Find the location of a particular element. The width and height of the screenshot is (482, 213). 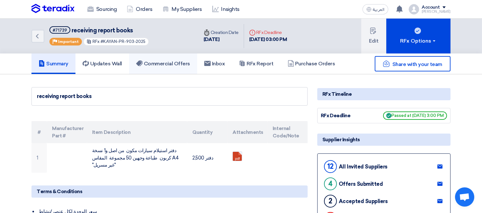

span: receiving report books is located at coordinates (102, 30).